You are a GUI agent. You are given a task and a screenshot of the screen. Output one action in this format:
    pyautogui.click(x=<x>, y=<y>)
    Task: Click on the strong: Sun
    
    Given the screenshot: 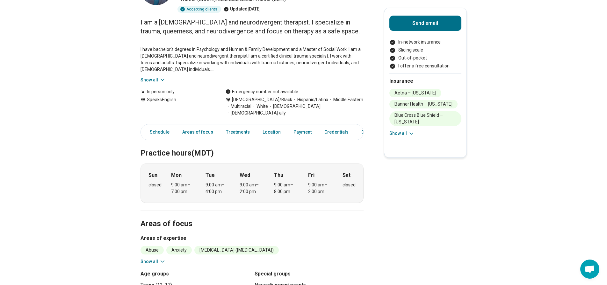 What is the action you would take?
    pyautogui.click(x=153, y=176)
    